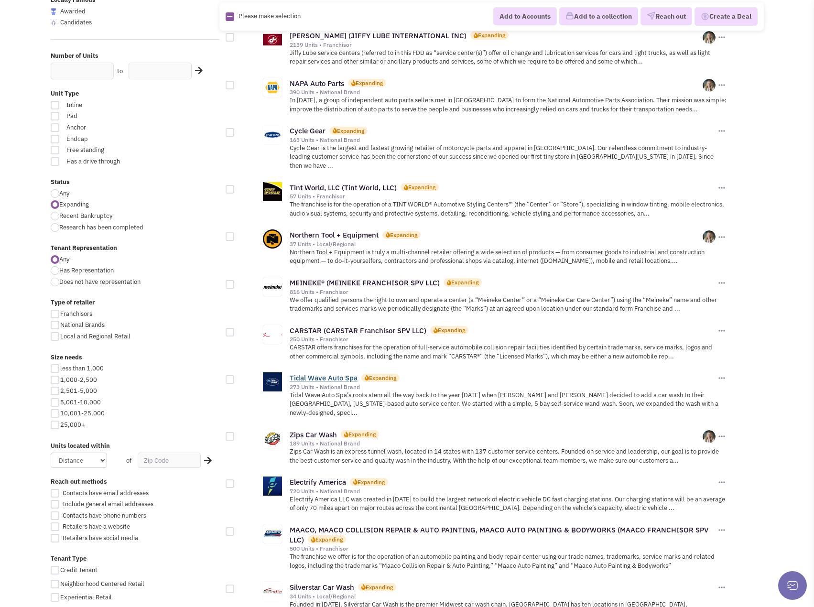  I want to click on label: Type of retailer, so click(135, 303).